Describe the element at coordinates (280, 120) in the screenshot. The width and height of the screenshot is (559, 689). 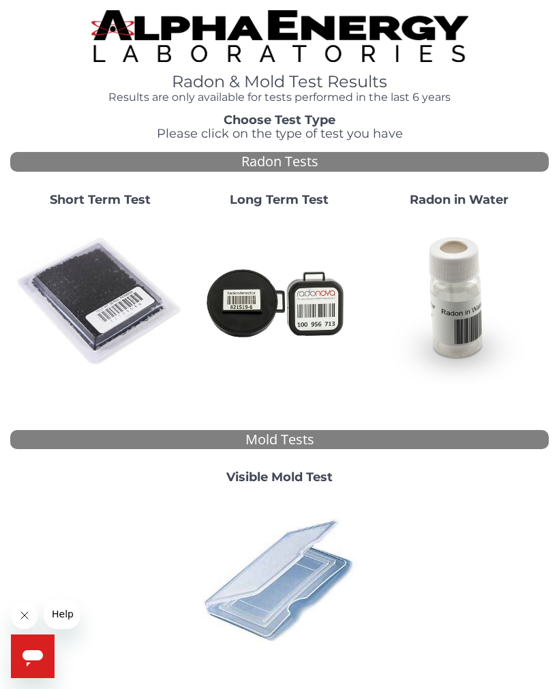
I see `strong: Choose Test Type` at that location.